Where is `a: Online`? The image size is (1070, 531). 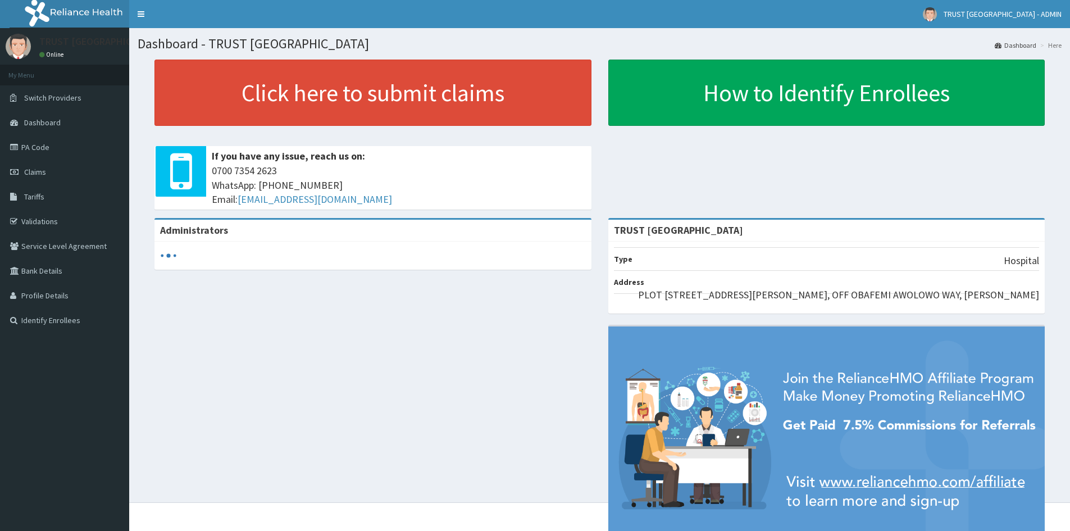 a: Online is located at coordinates (53, 54).